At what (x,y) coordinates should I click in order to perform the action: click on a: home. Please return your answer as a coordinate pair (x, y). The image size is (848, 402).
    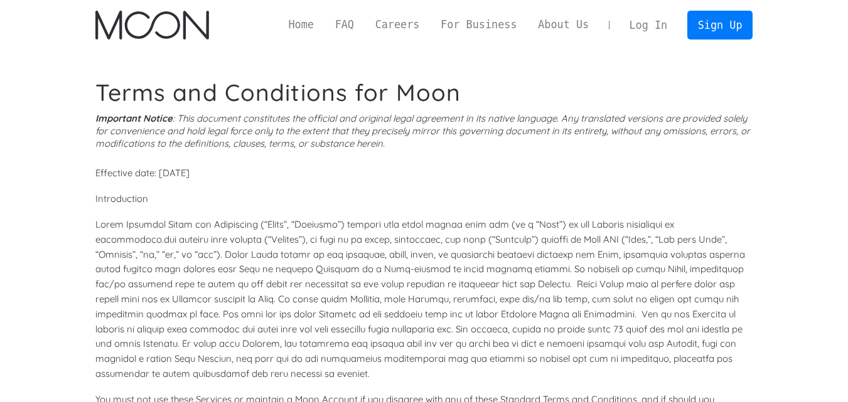
    Looking at the image, I should click on (152, 25).